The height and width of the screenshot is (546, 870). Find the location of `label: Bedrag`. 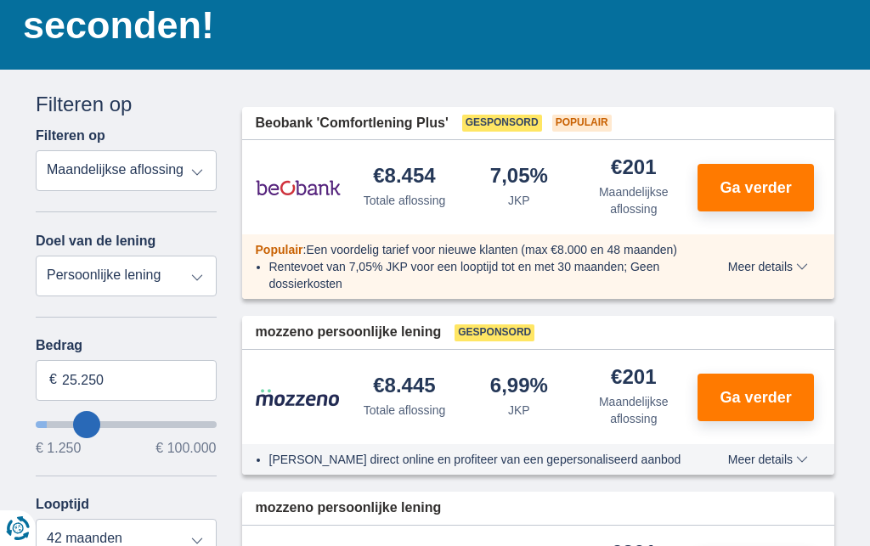

label: Bedrag is located at coordinates (126, 346).